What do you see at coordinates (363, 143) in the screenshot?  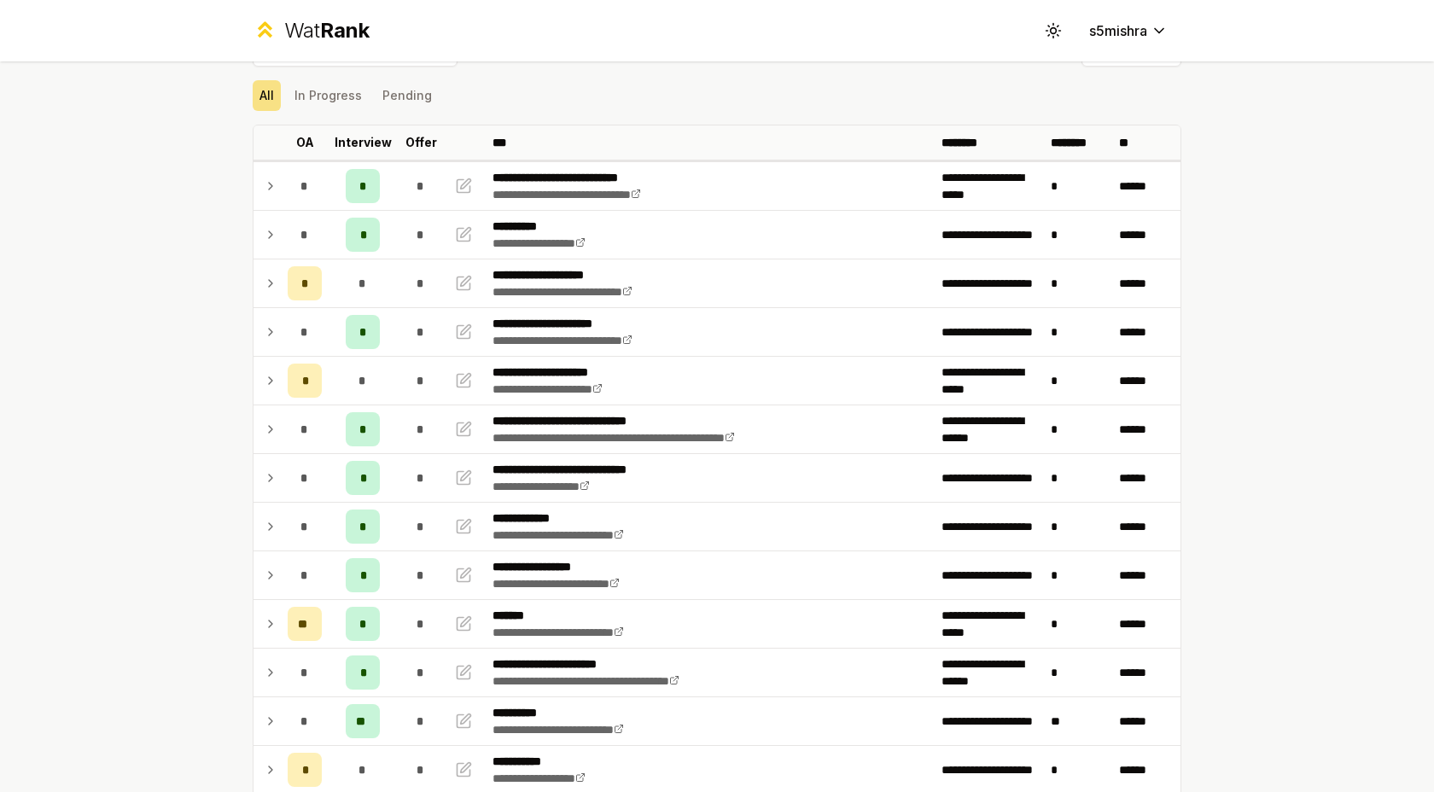 I see `p: Interview` at bounding box center [363, 143].